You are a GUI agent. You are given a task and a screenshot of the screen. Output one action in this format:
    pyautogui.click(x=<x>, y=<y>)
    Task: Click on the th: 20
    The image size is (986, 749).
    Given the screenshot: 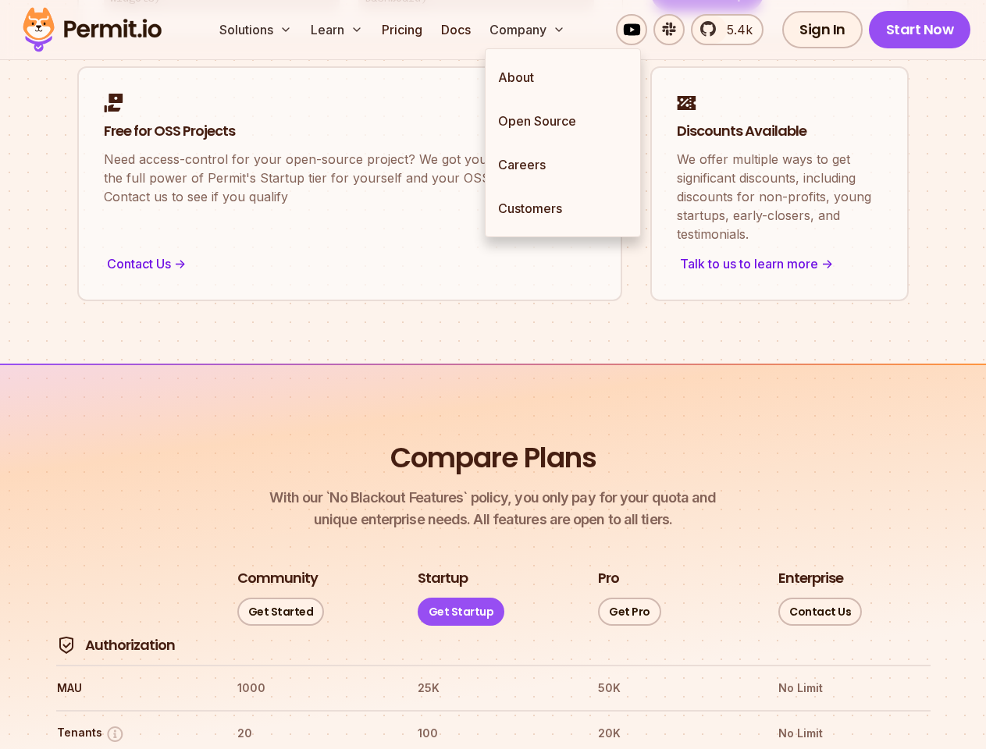 What is the action you would take?
    pyautogui.click(x=312, y=734)
    